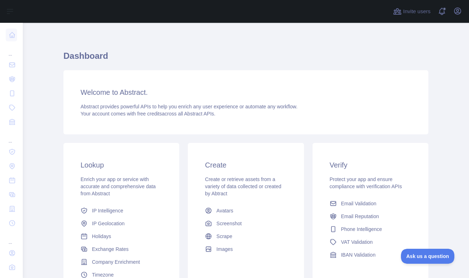 The image size is (469, 278). I want to click on span: Create or retrieve assets from a variety of data collected or created by Abtract, so click(243, 186).